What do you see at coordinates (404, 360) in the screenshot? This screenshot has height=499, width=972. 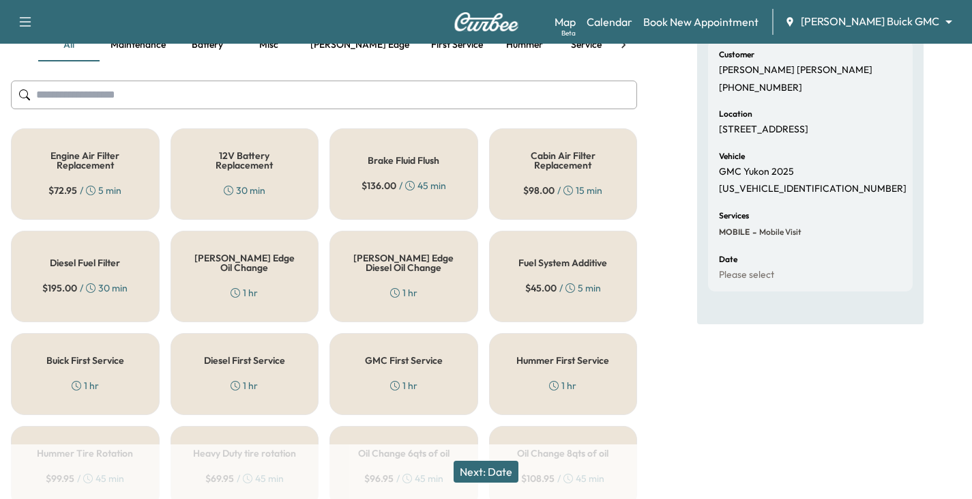 I see `h5: GMC First Service` at bounding box center [404, 360].